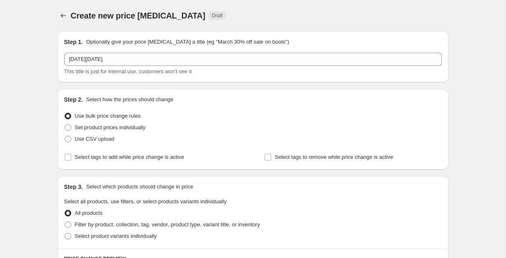  What do you see at coordinates (63, 16) in the screenshot?
I see `button: Price change jobs` at bounding box center [63, 16].